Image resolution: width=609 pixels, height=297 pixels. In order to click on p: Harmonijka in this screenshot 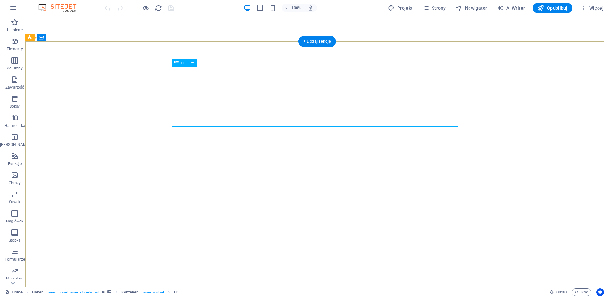, I will do `click(15, 125)`.